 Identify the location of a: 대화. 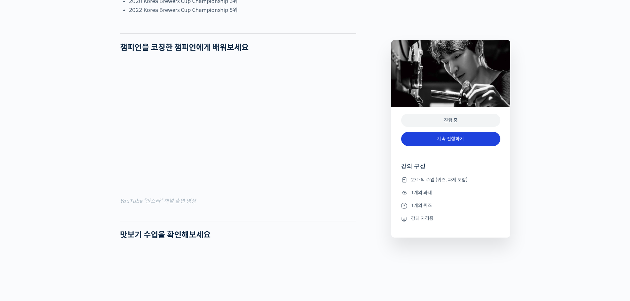
(64, 218).